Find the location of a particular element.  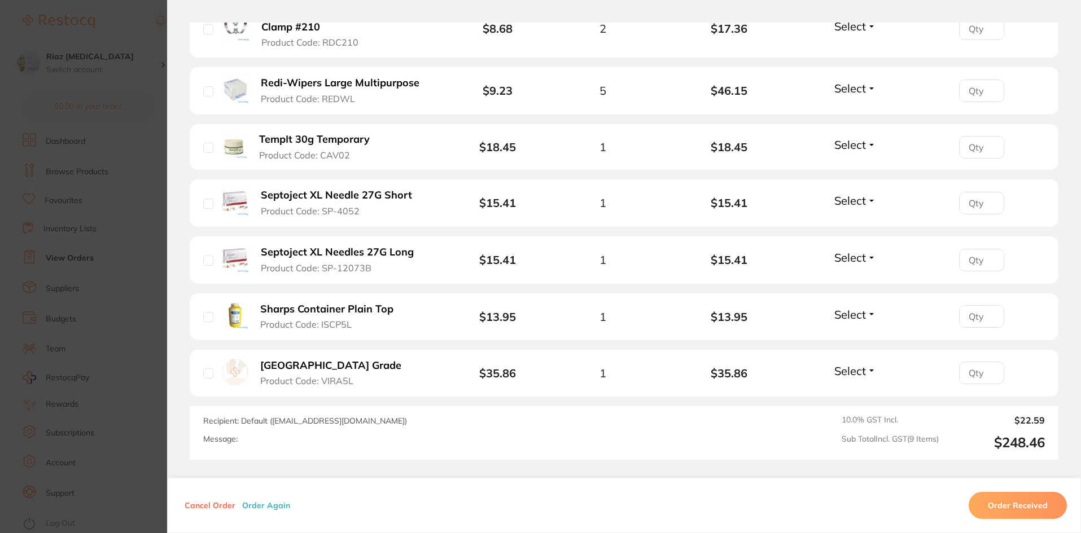

span: Product Code: VIRA5L is located at coordinates (307, 381).